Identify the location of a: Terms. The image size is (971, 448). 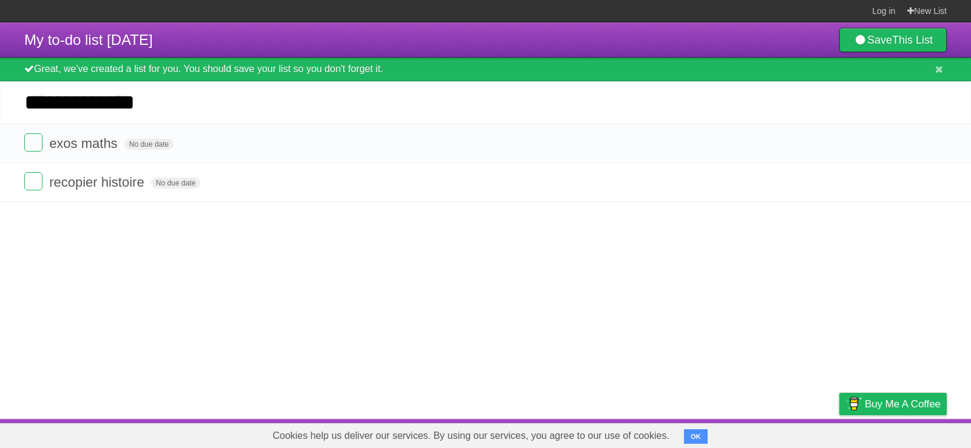
(796, 434).